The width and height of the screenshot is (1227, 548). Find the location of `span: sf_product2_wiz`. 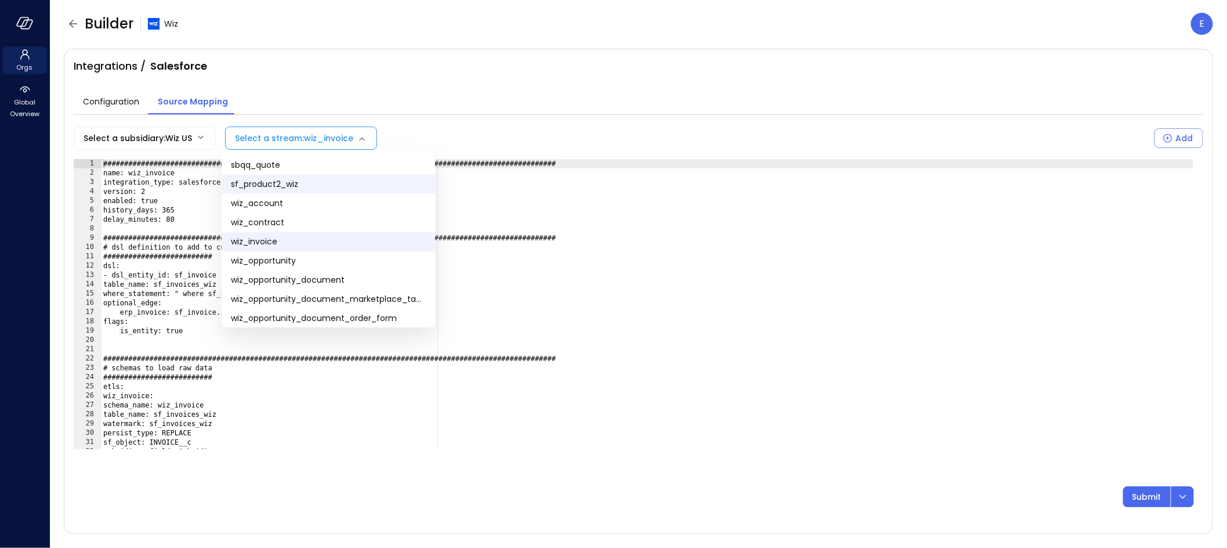

span: sf_product2_wiz is located at coordinates (328, 184).